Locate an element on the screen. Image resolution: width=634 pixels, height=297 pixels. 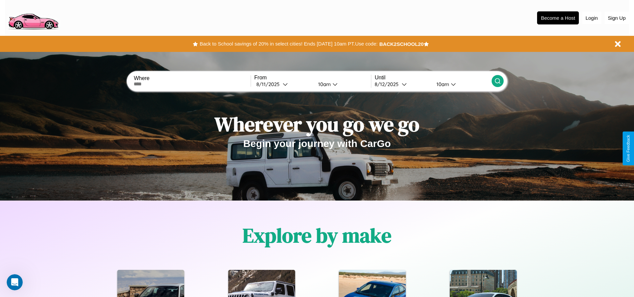
label: Where is located at coordinates (192, 78).